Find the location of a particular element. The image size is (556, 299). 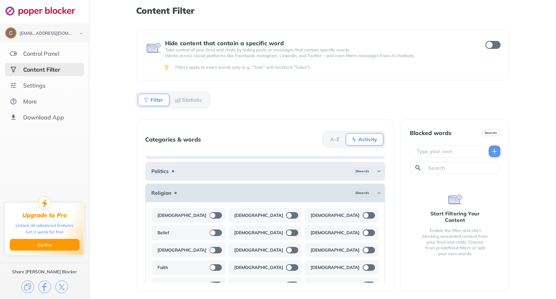

img: upgrade-to-pro.svg is located at coordinates (45, 203).